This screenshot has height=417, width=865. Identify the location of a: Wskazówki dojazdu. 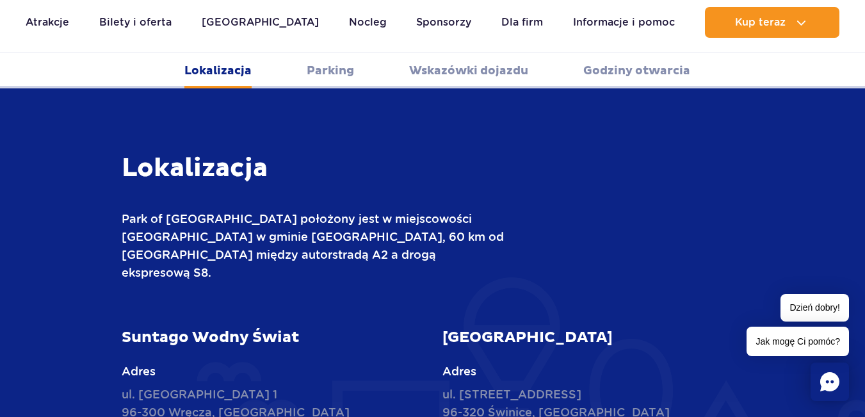
(469, 70).